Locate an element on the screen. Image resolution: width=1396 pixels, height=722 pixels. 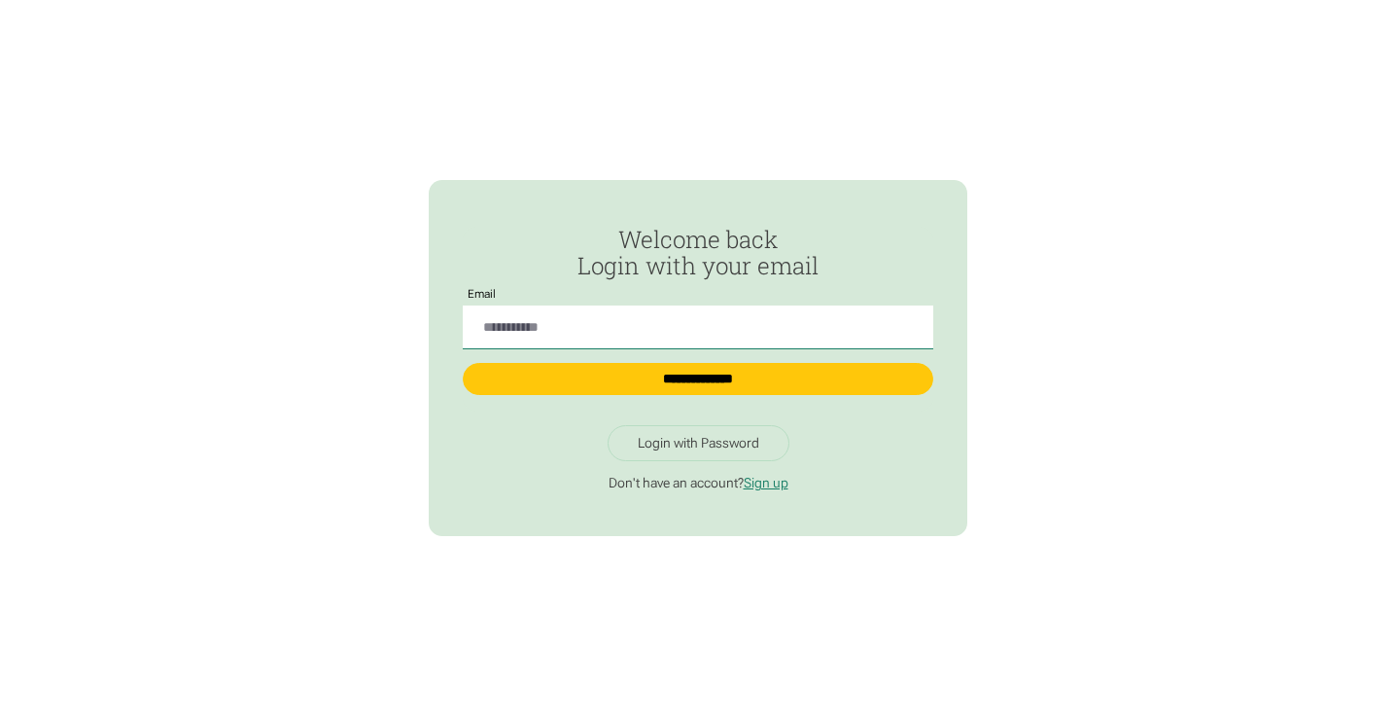
a: Sign up is located at coordinates (766, 482).